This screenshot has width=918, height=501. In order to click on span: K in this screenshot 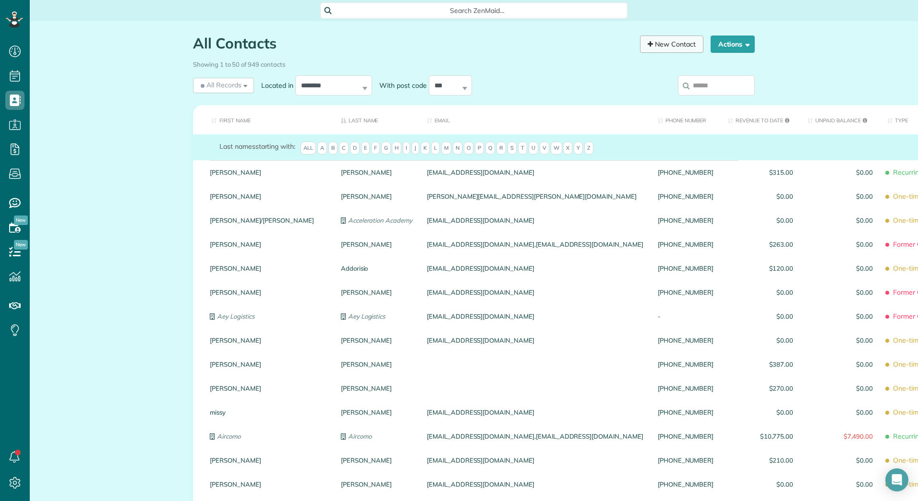, I will do `click(425, 148)`.